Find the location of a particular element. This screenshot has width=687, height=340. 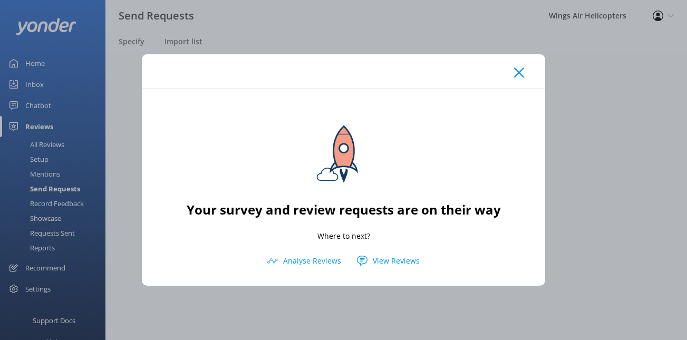

button: Close is located at coordinates (519, 73).